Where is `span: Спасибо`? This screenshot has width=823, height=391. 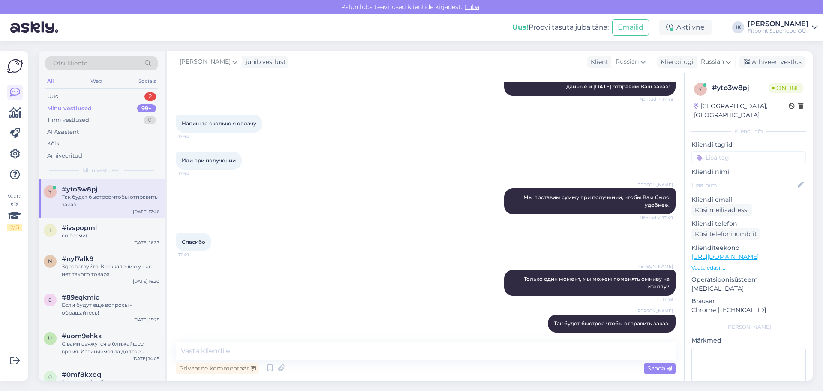 span: Спасибо is located at coordinates (193, 241).